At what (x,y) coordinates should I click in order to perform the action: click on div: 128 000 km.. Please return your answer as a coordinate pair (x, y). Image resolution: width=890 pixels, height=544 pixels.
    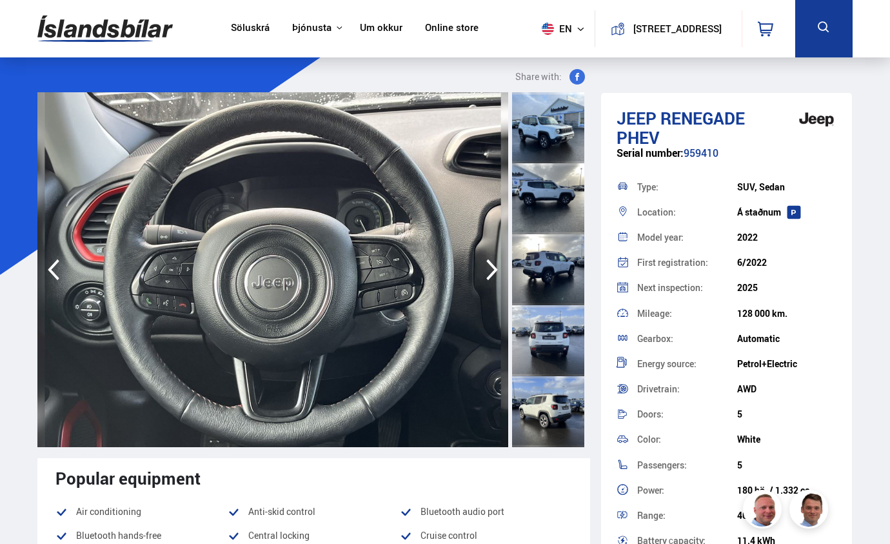
    Looking at the image, I should click on (787, 313).